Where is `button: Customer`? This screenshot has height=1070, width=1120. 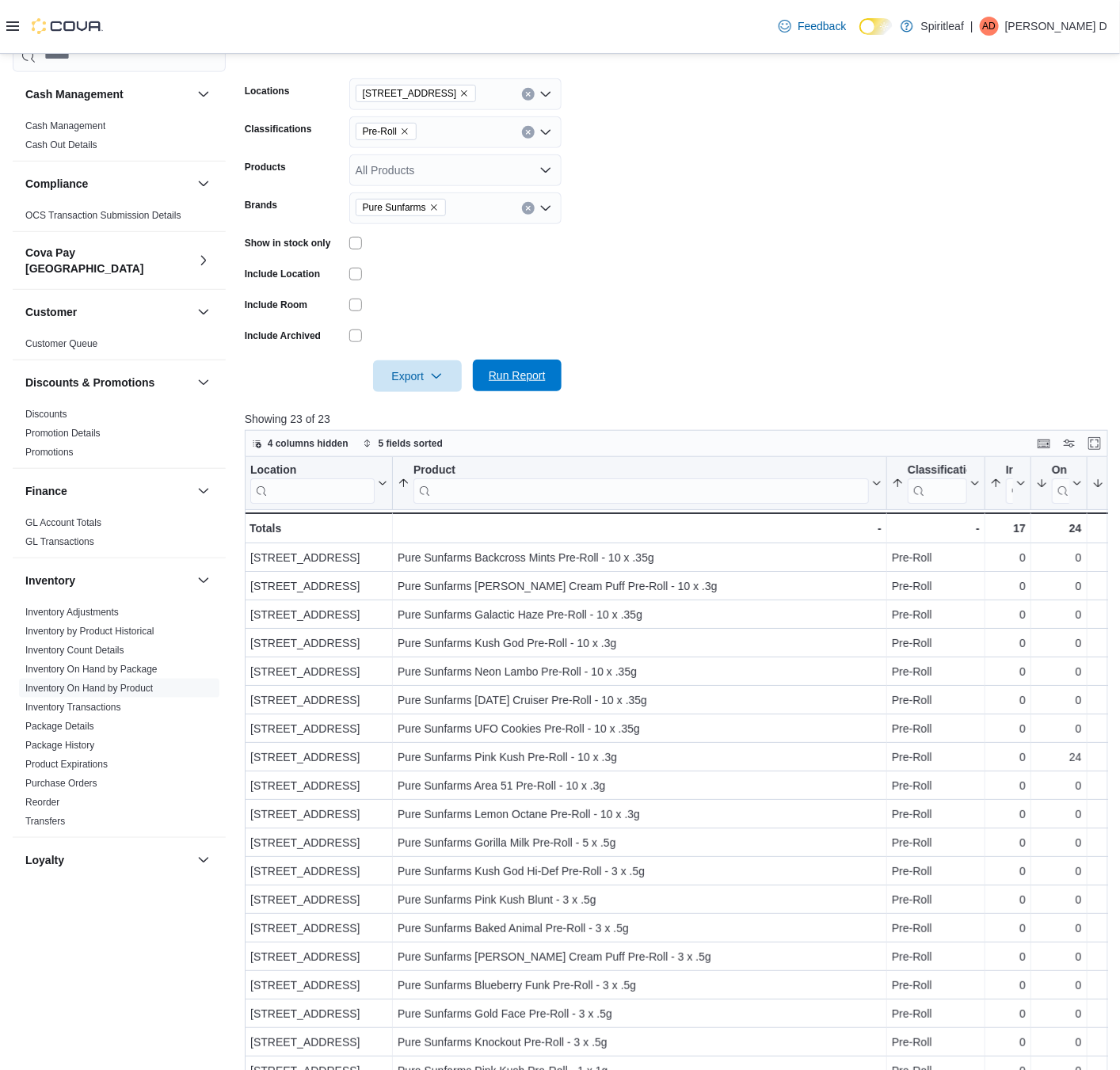 button: Customer is located at coordinates (204, 312).